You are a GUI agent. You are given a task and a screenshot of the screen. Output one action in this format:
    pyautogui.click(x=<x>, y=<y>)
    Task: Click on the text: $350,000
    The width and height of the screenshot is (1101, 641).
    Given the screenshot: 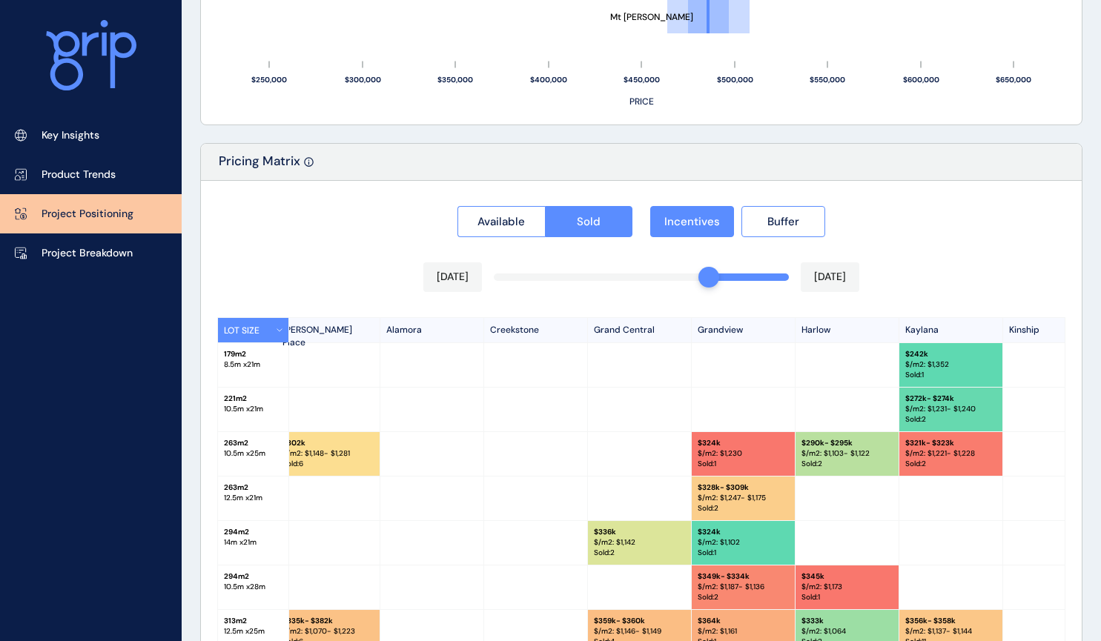 What is the action you would take?
    pyautogui.click(x=455, y=79)
    